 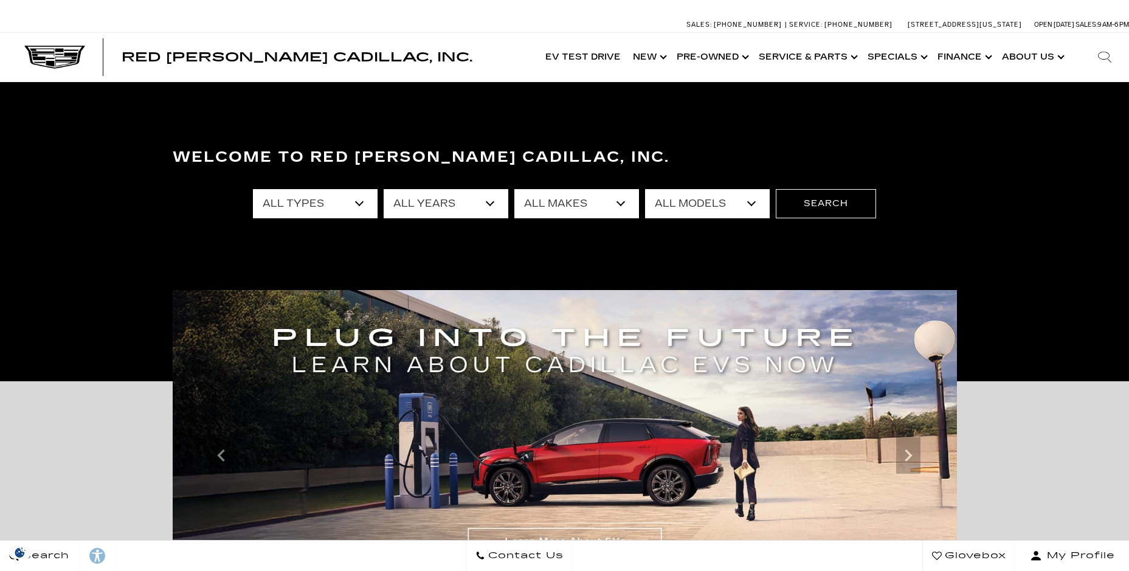 What do you see at coordinates (707, 204) in the screenshot?
I see `select: Filter by model` at bounding box center [707, 204].